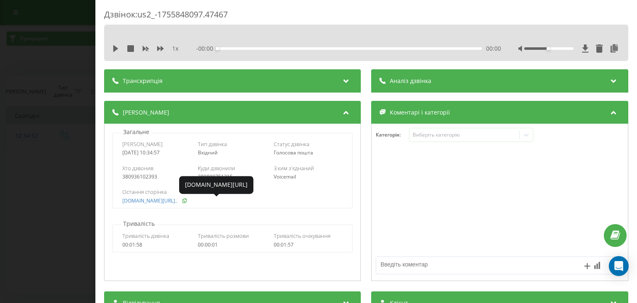 This screenshot has width=637, height=303. Describe the element at coordinates (465, 135) in the screenshot. I see `div: Виберіть категорію` at that location.